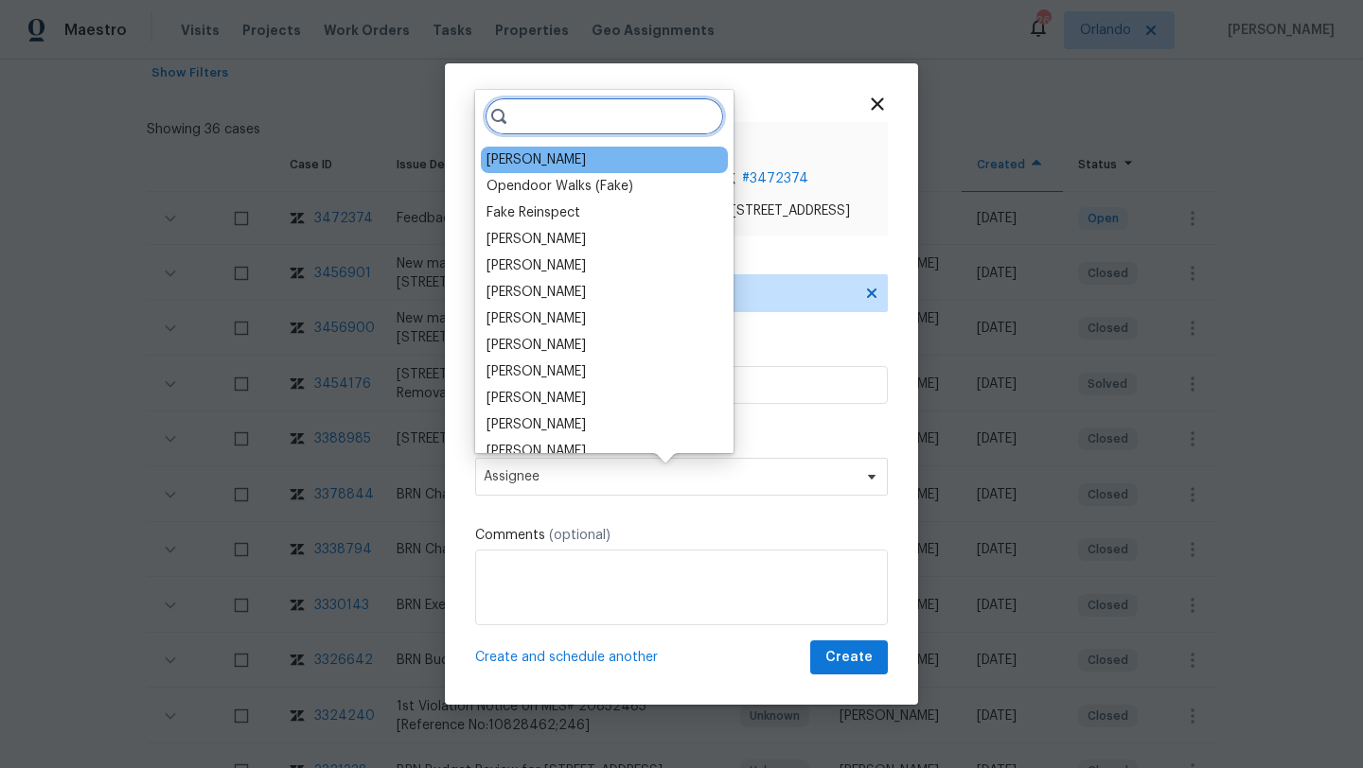  What do you see at coordinates (681, 536) in the screenshot?
I see `label: Comments` at bounding box center [681, 536].